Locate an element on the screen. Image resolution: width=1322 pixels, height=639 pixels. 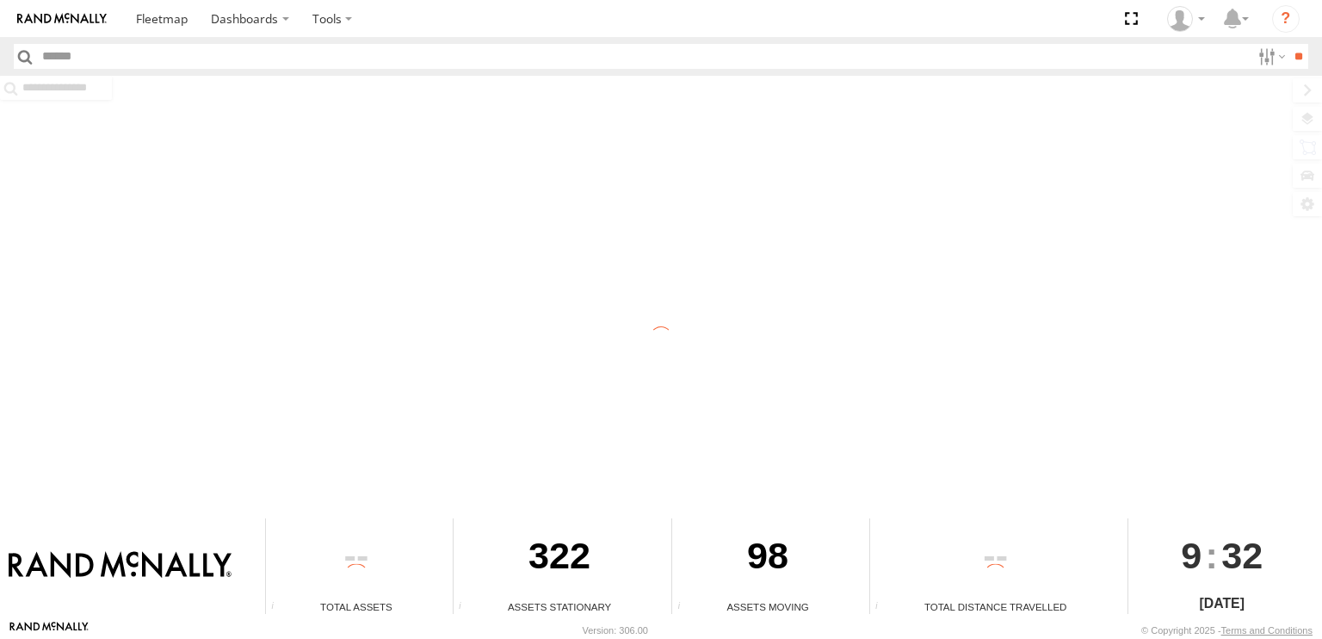
div: Total distance travelled by all assets within specified date range and applied filters is located at coordinates (883, 607).